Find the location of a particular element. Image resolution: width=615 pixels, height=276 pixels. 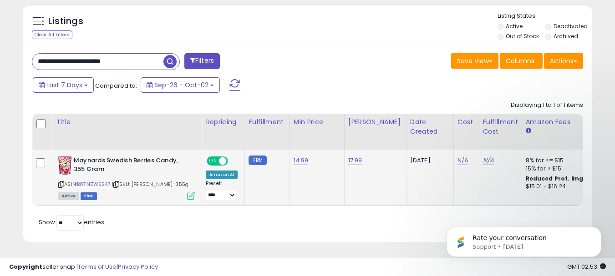

div: Date Created is located at coordinates (430, 127).